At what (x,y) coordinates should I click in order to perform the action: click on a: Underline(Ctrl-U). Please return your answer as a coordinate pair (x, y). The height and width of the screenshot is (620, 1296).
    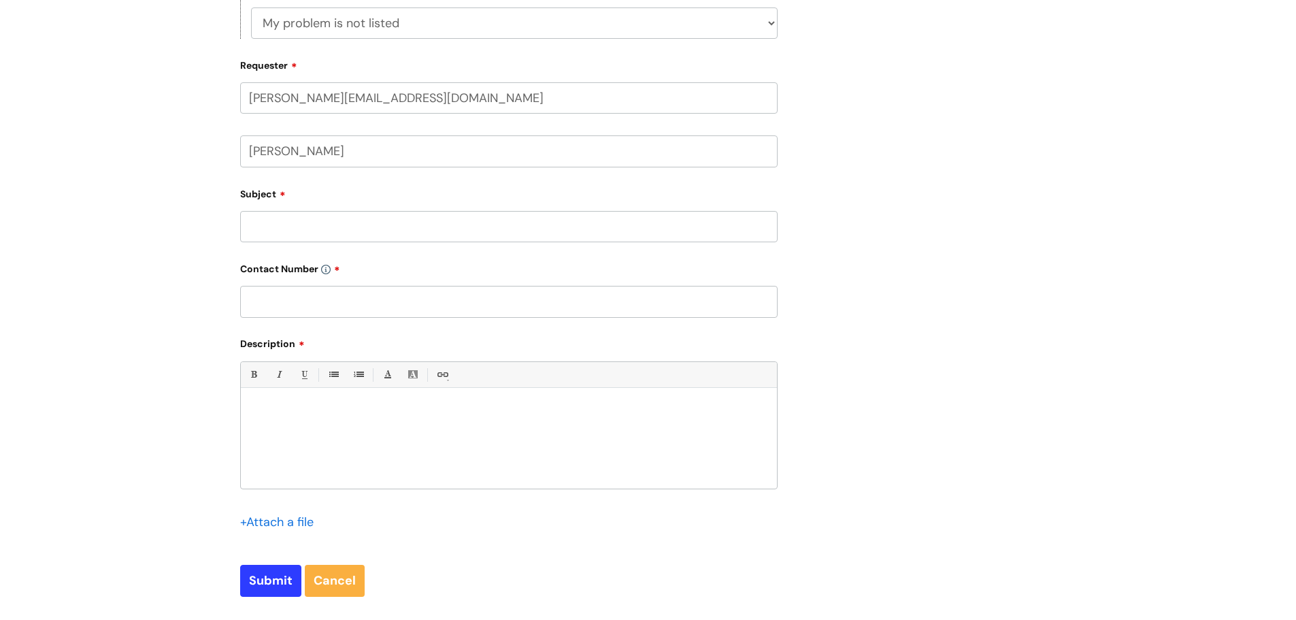
    Looking at the image, I should click on (303, 374).